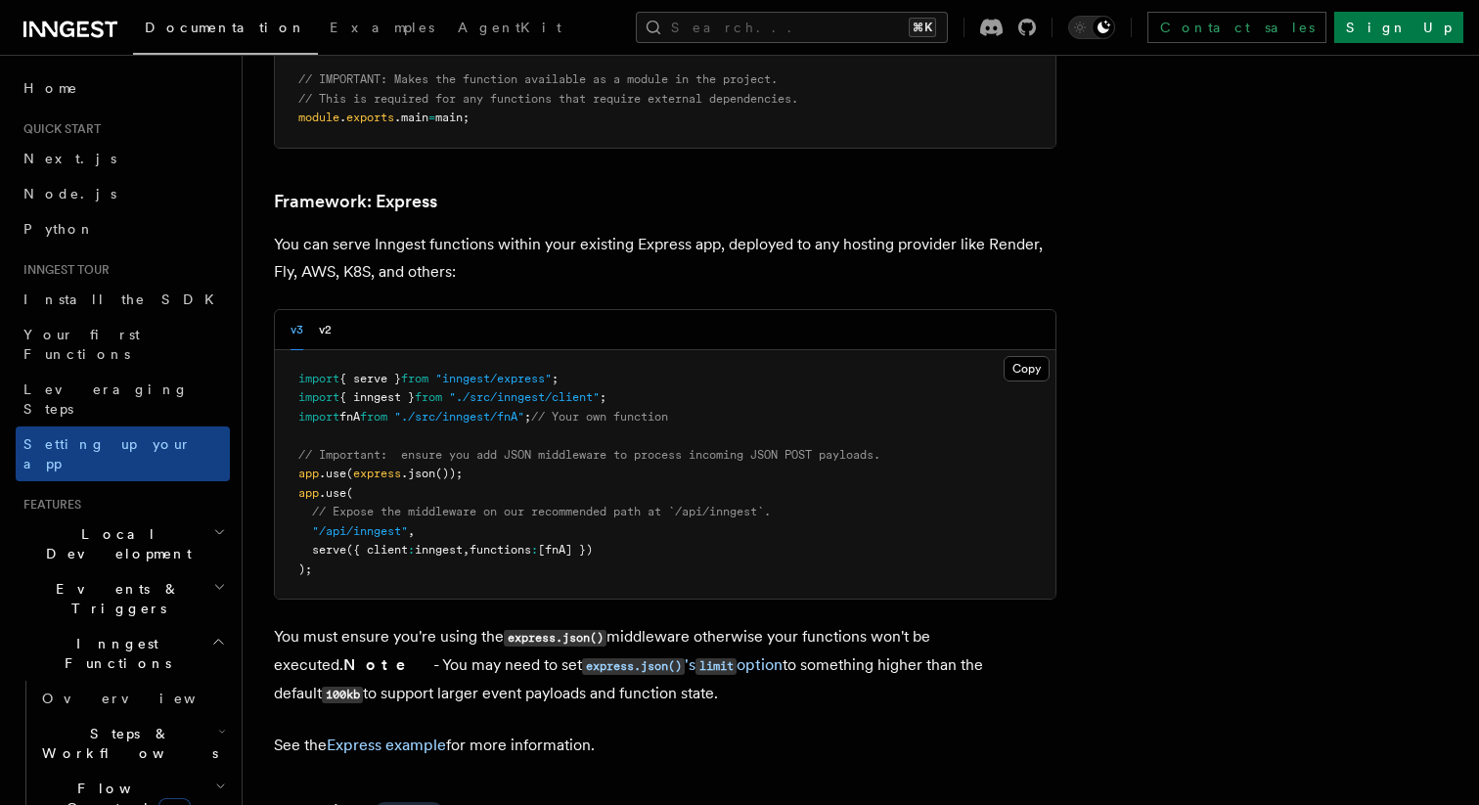 This screenshot has height=805, width=1479. I want to click on p: See the for more information., so click(665, 745).